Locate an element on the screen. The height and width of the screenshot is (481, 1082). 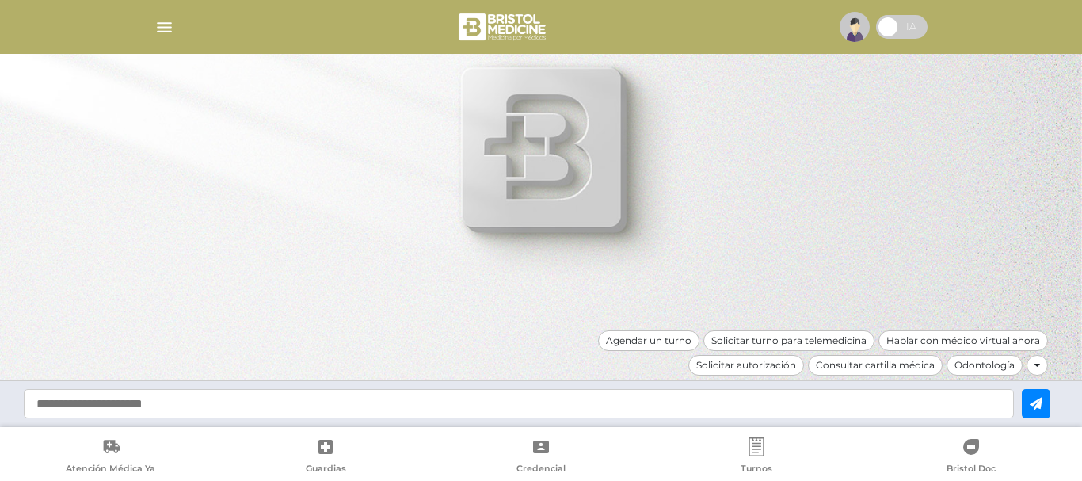
a: Bristol Doc is located at coordinates (971, 457).